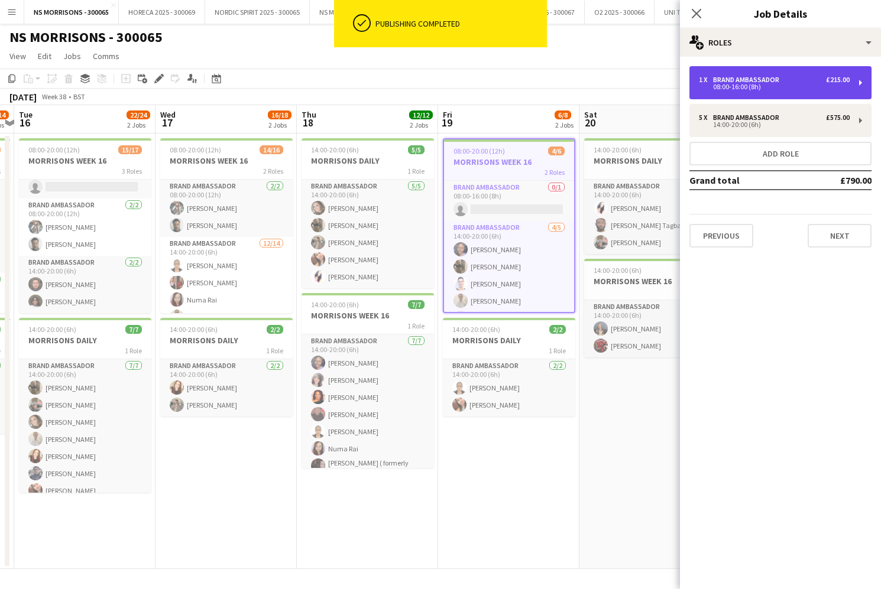  What do you see at coordinates (745, 180) in the screenshot?
I see `td: Grand total` at bounding box center [745, 180].